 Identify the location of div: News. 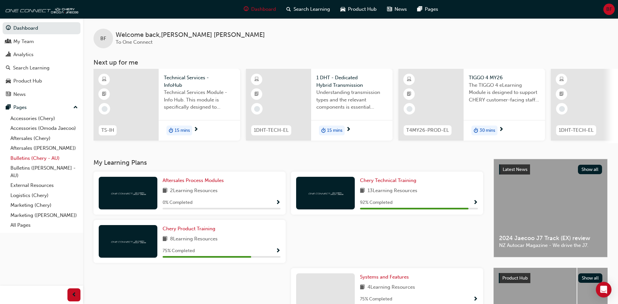
(20, 94).